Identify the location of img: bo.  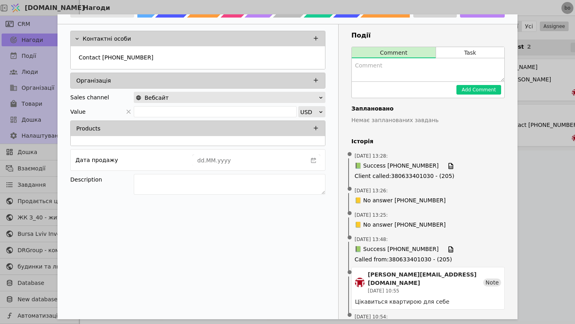
(360, 283).